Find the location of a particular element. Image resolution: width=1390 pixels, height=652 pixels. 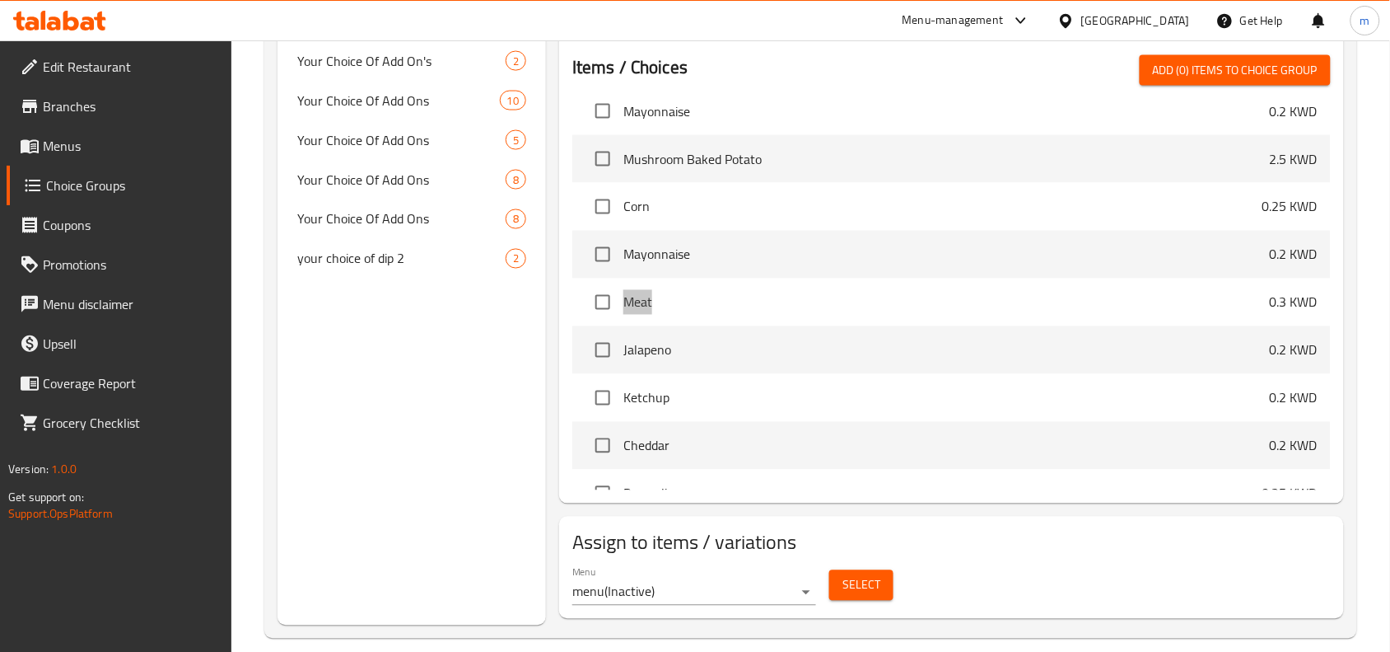

a: Coupons is located at coordinates (119, 225).